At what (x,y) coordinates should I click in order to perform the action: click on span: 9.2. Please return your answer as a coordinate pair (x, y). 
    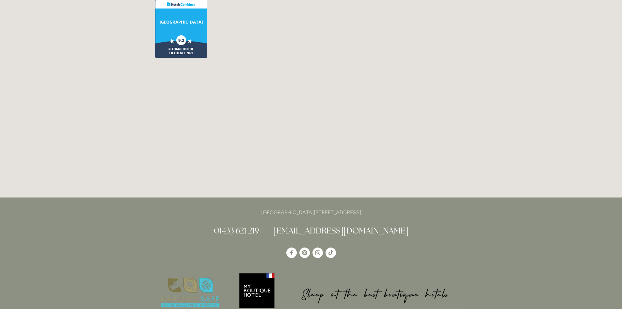
    Looking at the image, I should click on (181, 40).